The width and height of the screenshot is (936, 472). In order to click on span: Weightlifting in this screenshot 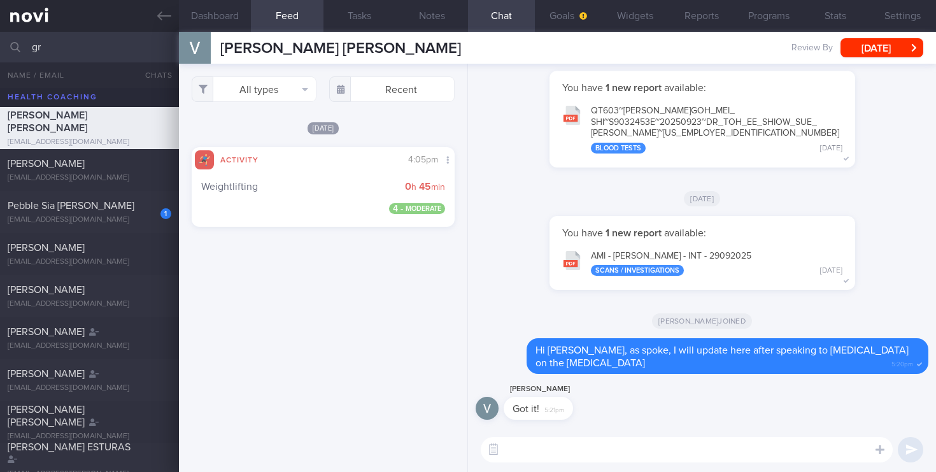, I will do `click(229, 187)`.